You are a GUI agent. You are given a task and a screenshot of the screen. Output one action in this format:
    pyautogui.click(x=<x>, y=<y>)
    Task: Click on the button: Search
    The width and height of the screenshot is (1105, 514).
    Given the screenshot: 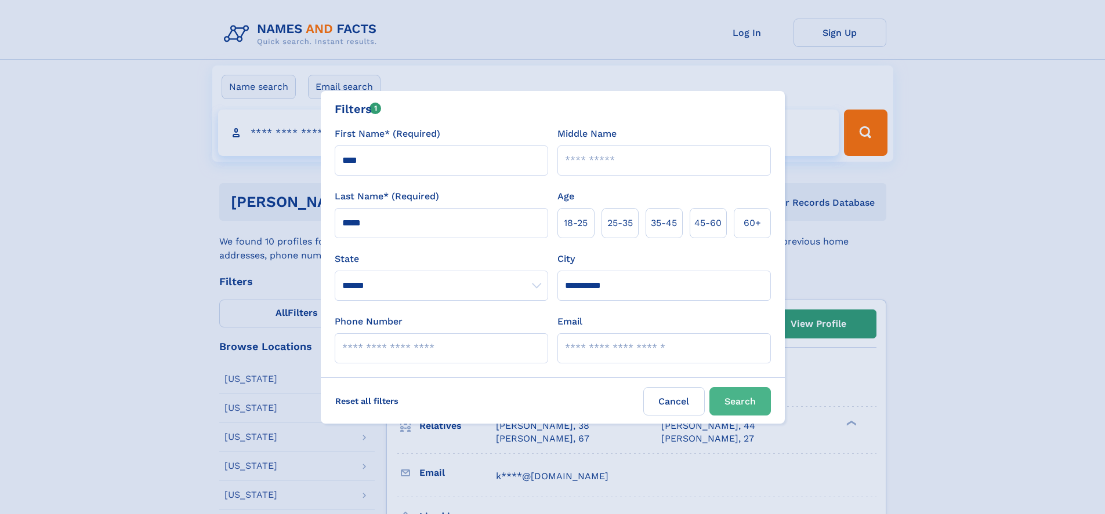 What is the action you would take?
    pyautogui.click(x=740, y=401)
    